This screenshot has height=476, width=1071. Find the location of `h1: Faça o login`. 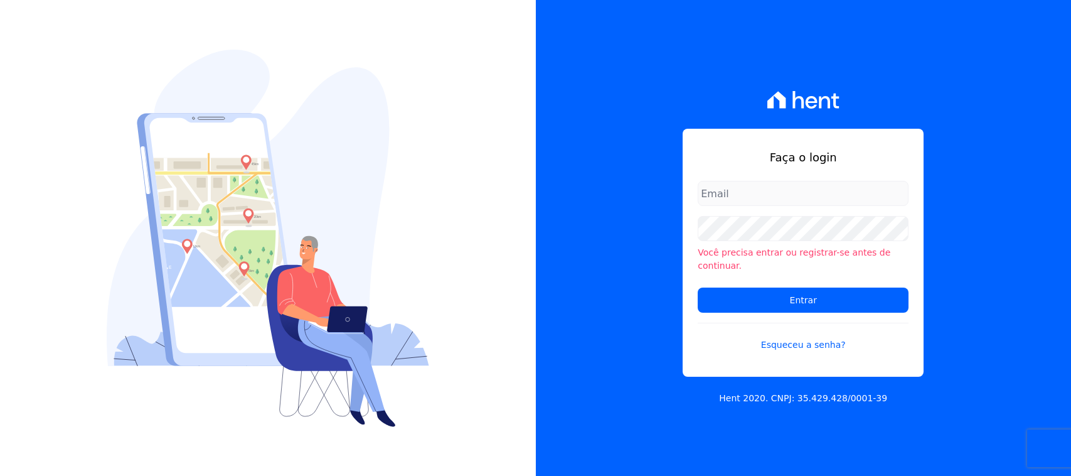

h1: Faça o login is located at coordinates (803, 157).